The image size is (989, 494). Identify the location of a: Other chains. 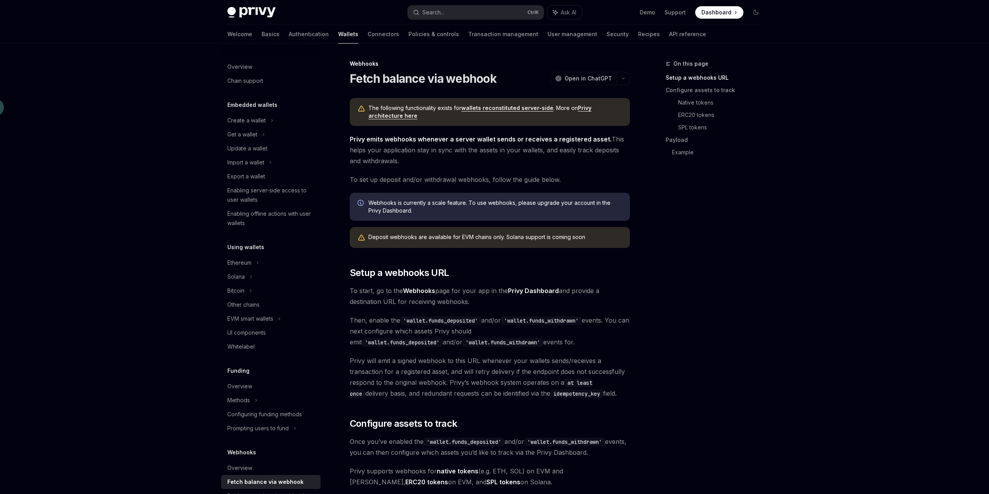
(271, 305).